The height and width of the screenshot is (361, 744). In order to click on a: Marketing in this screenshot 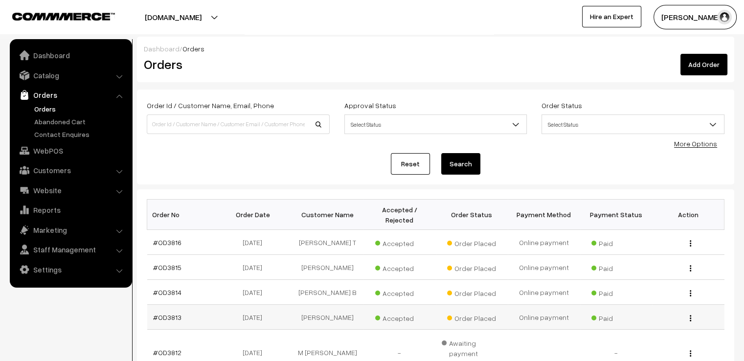, I will do `click(70, 230)`.